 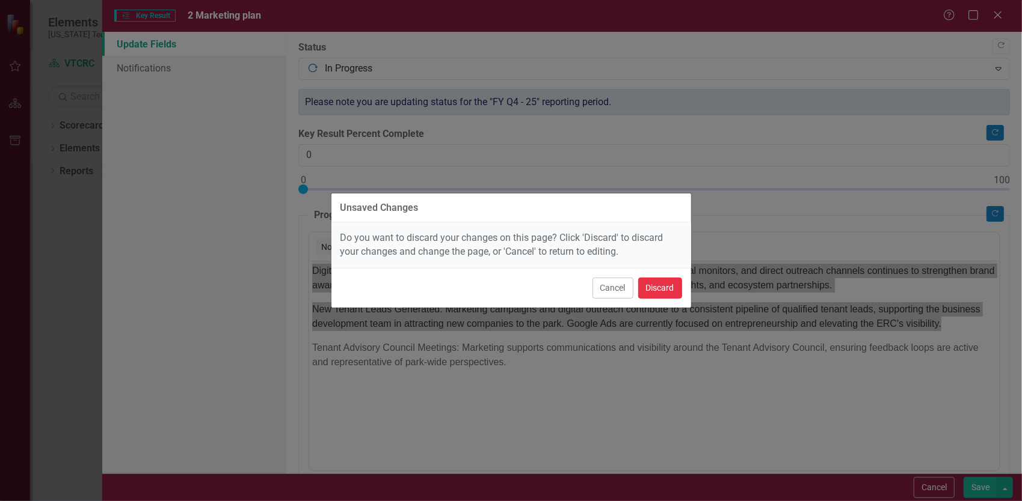 I want to click on div: Unsaved Changes, so click(x=379, y=208).